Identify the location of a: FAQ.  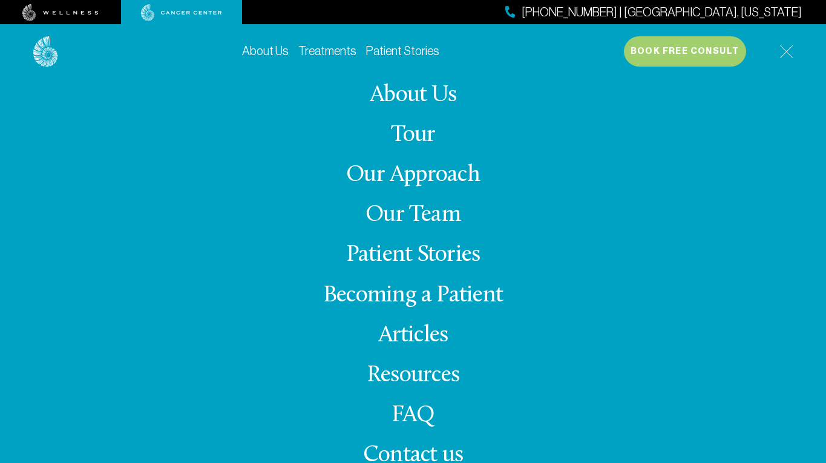
(413, 415).